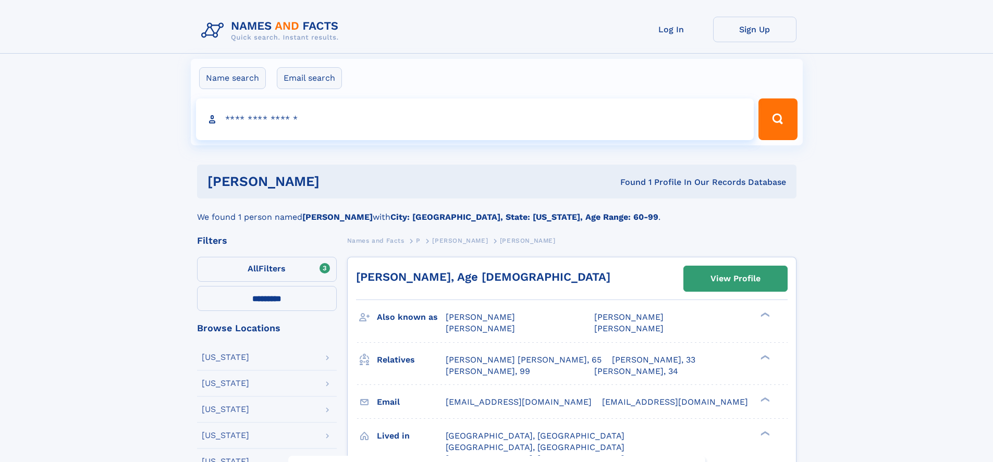 The height and width of the screenshot is (462, 993). I want to click on a: P, so click(418, 240).